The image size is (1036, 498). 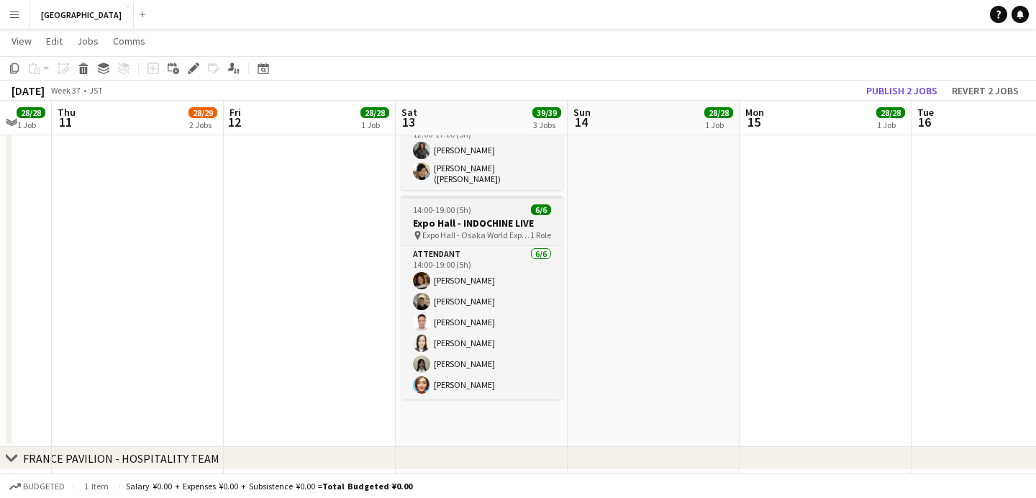 I want to click on div: JST, so click(x=96, y=90).